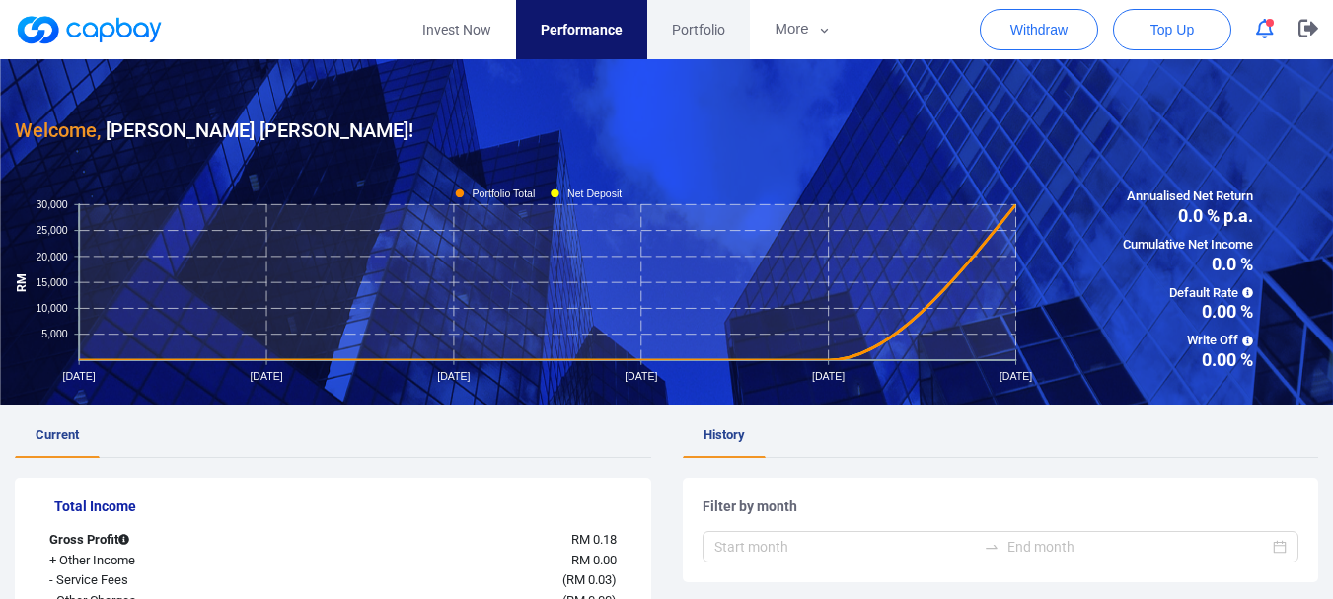 The image size is (1333, 599). Describe the element at coordinates (1172, 30) in the screenshot. I see `span: Top Up` at that location.